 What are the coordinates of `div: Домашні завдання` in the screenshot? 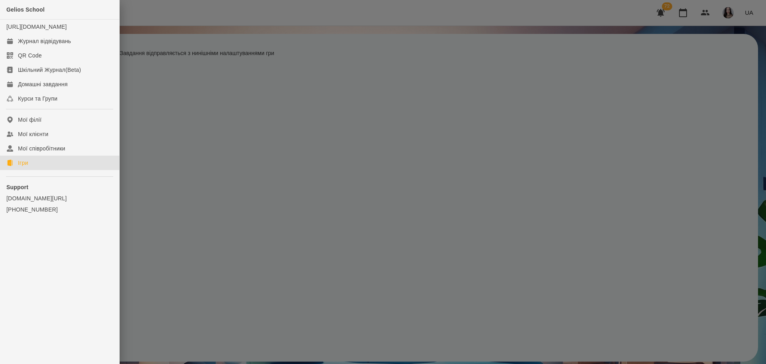 It's located at (43, 84).